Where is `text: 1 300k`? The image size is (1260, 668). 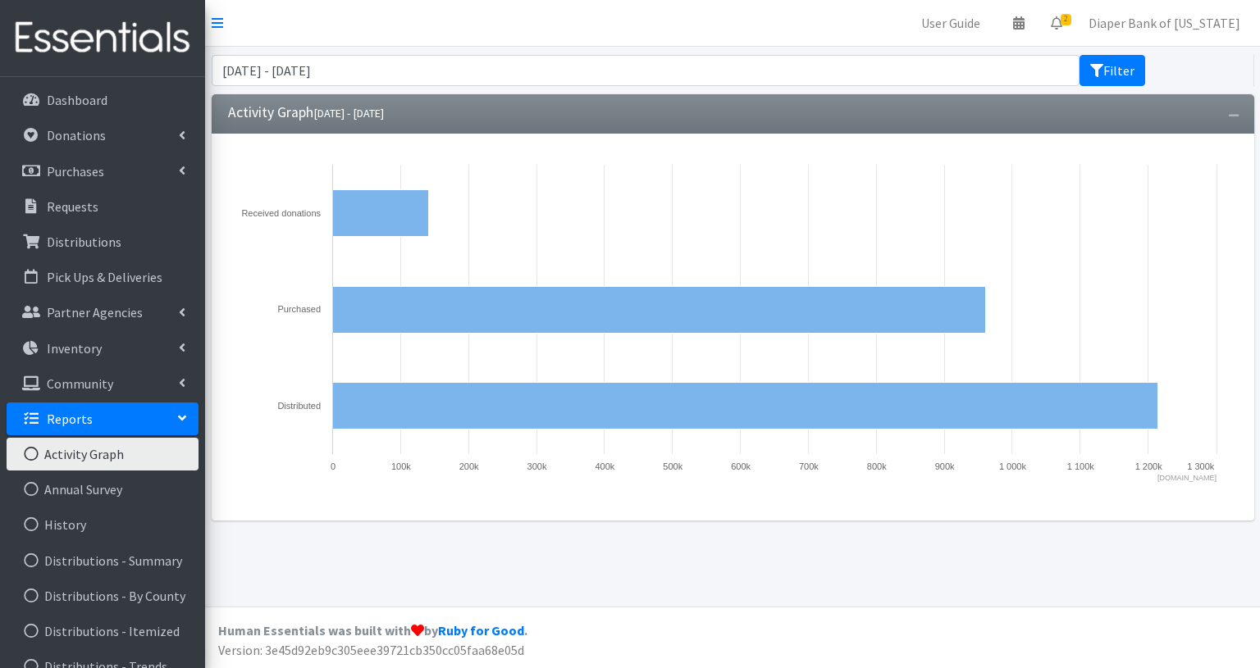
text: 1 300k is located at coordinates (1201, 467).